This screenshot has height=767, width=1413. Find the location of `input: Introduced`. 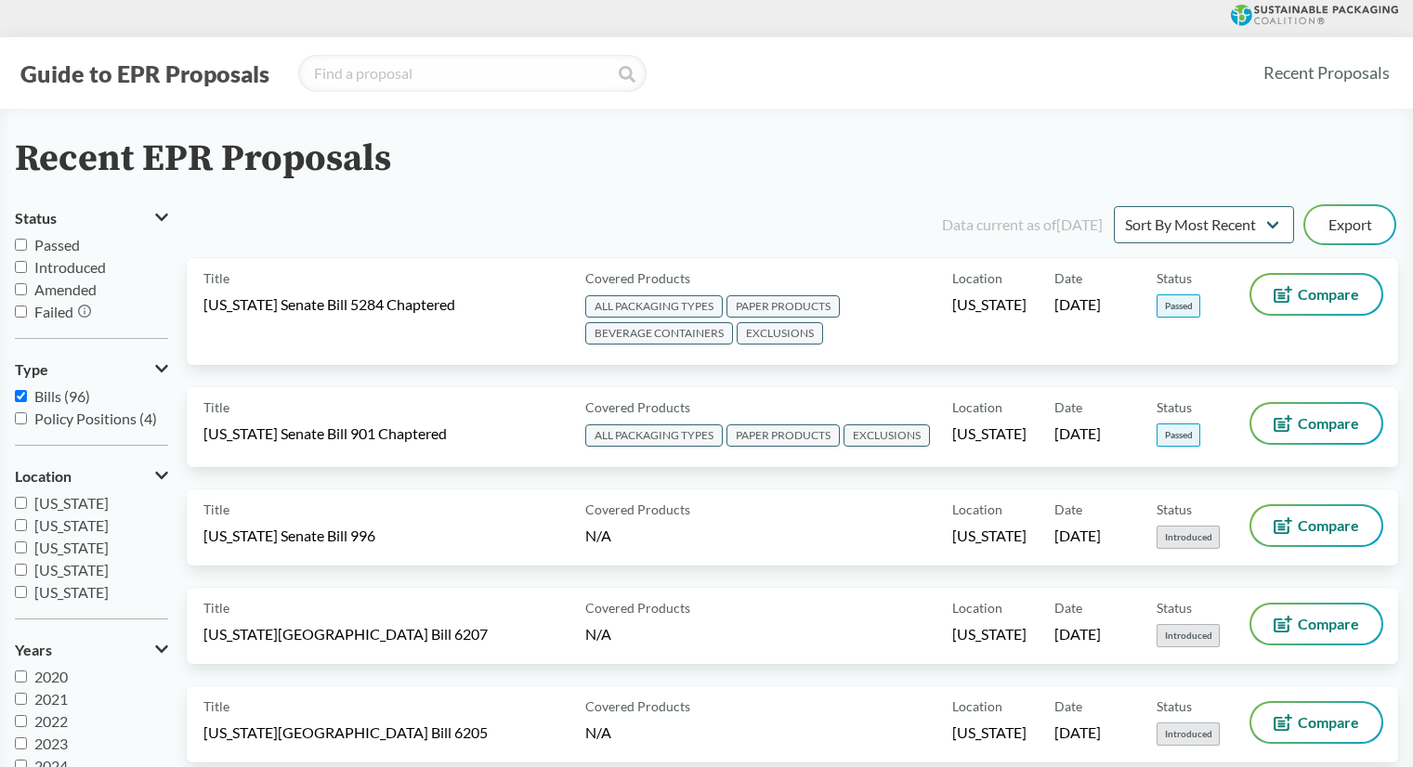

input: Introduced is located at coordinates (20, 267).